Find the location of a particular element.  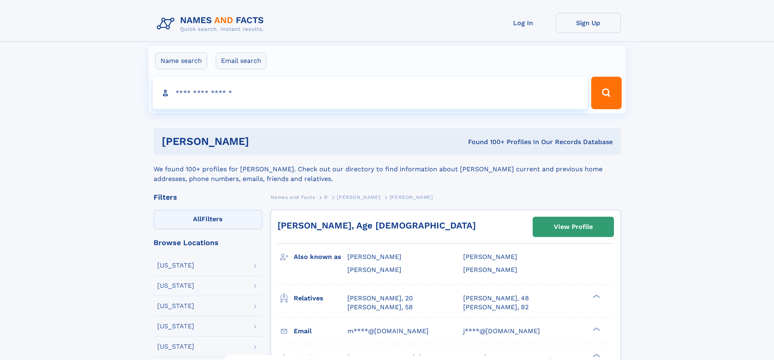

a: View Profile is located at coordinates (573, 227).